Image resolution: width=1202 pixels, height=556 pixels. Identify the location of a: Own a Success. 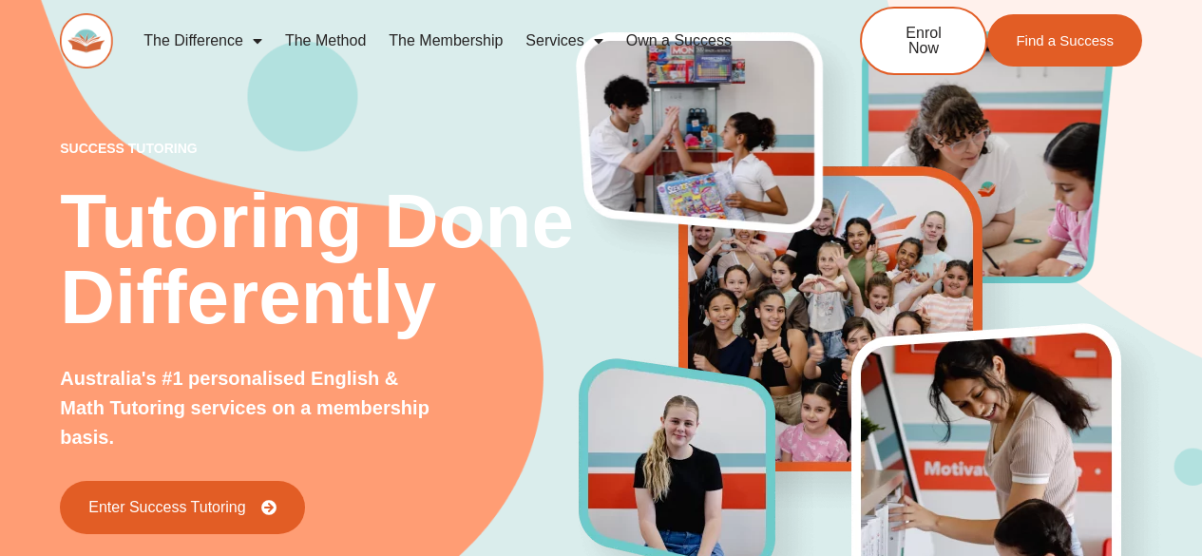
(679, 41).